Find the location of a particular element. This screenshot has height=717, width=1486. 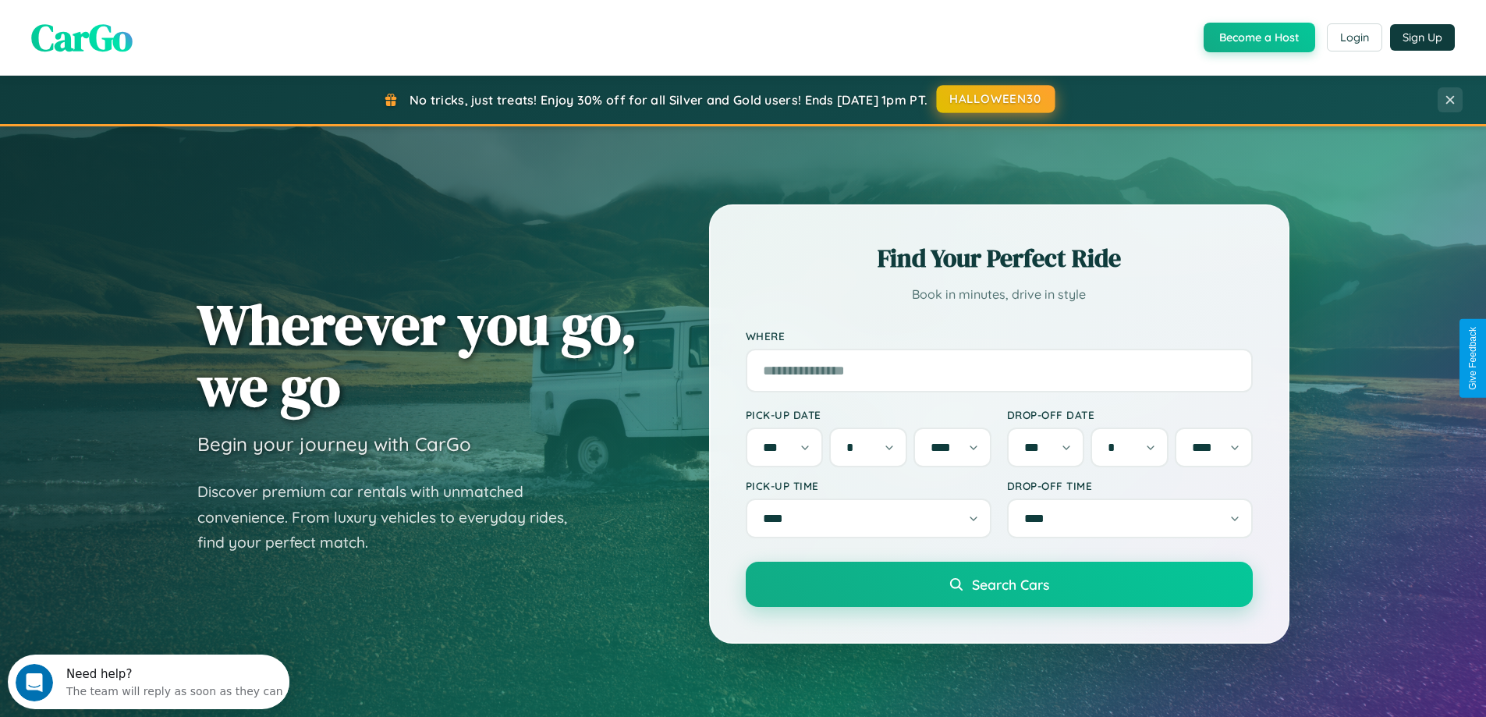

button: Search Cars is located at coordinates (999, 584).